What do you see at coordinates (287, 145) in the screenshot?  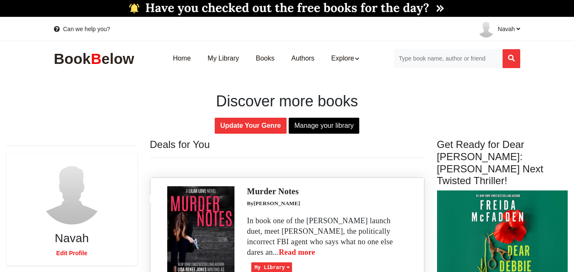 I see `h5: Deals for You` at bounding box center [287, 145].